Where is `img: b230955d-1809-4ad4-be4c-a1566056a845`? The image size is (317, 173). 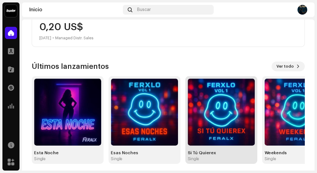 img: b230955d-1809-4ad4-be4c-a1566056a845 is located at coordinates (221, 112).